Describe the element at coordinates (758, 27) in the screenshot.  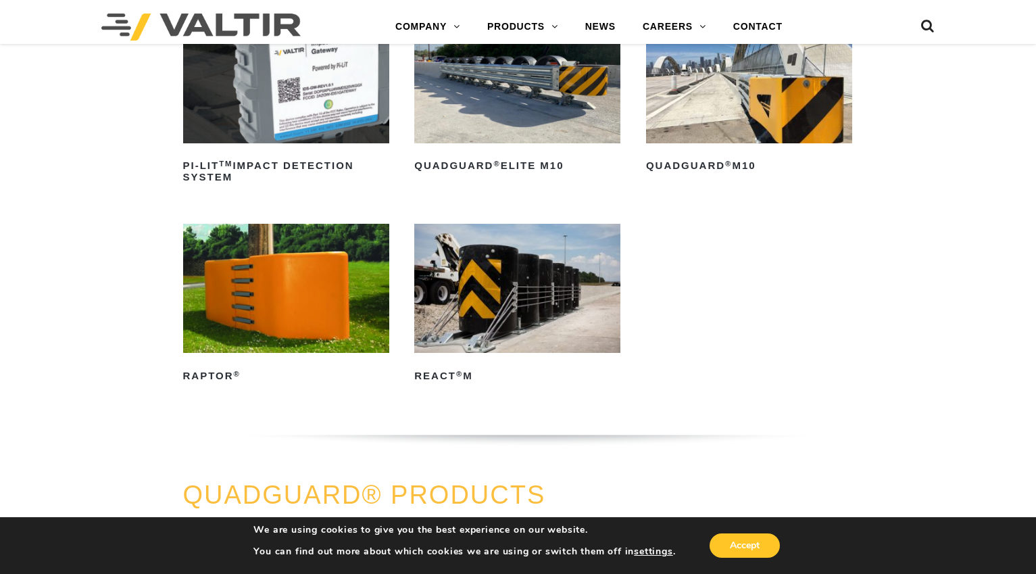
I see `a: CONTACT` at that location.